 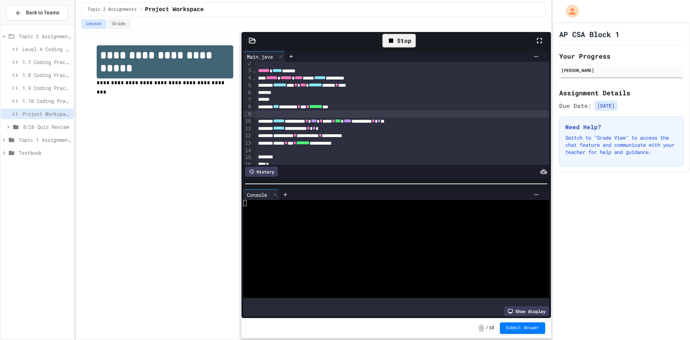 I want to click on p: Switch to "Grade View" to access the chat feature and communicate with your teacher for help and ..., so click(x=622, y=145).